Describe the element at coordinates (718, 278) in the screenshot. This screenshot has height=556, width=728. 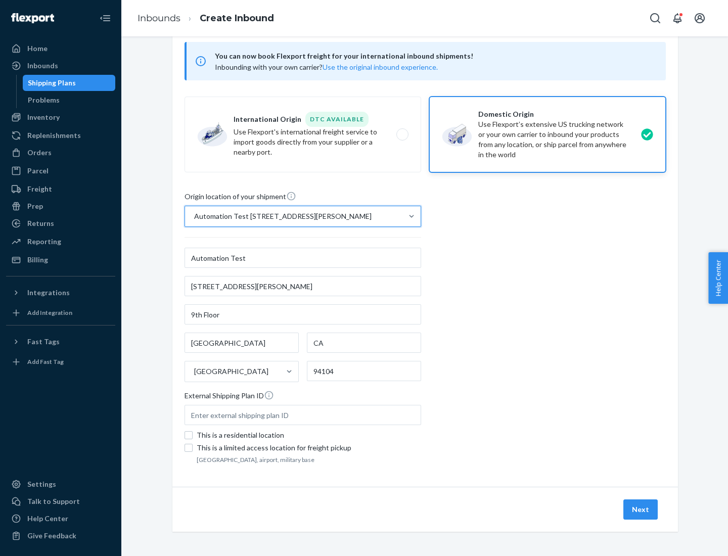
I see `span: Help Center` at that location.